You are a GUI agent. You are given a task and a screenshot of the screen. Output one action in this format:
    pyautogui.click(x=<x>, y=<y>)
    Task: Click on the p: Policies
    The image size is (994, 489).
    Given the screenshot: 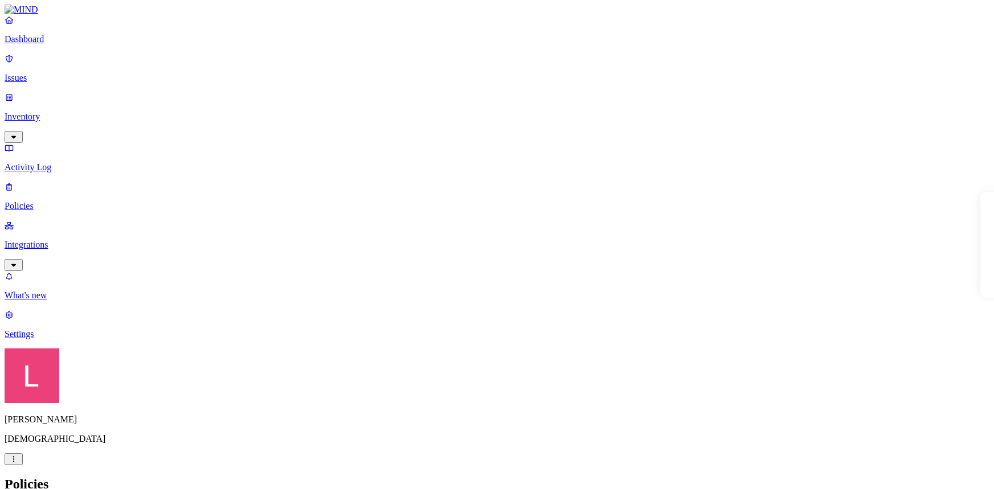 What is the action you would take?
    pyautogui.click(x=497, y=206)
    